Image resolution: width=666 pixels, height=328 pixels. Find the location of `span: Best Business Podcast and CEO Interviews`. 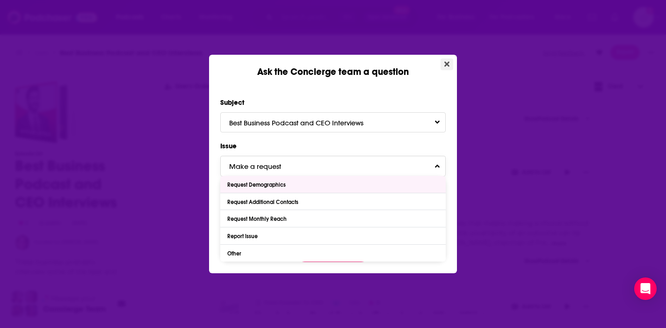

span: Best Business Podcast and CEO Interviews is located at coordinates (305, 123).